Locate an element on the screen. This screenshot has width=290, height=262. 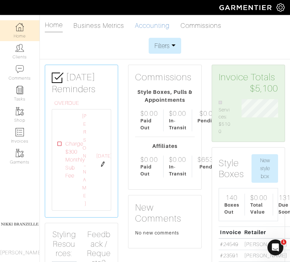
div: Style Boxes, Pulls & Appointments is located at coordinates (165, 96).